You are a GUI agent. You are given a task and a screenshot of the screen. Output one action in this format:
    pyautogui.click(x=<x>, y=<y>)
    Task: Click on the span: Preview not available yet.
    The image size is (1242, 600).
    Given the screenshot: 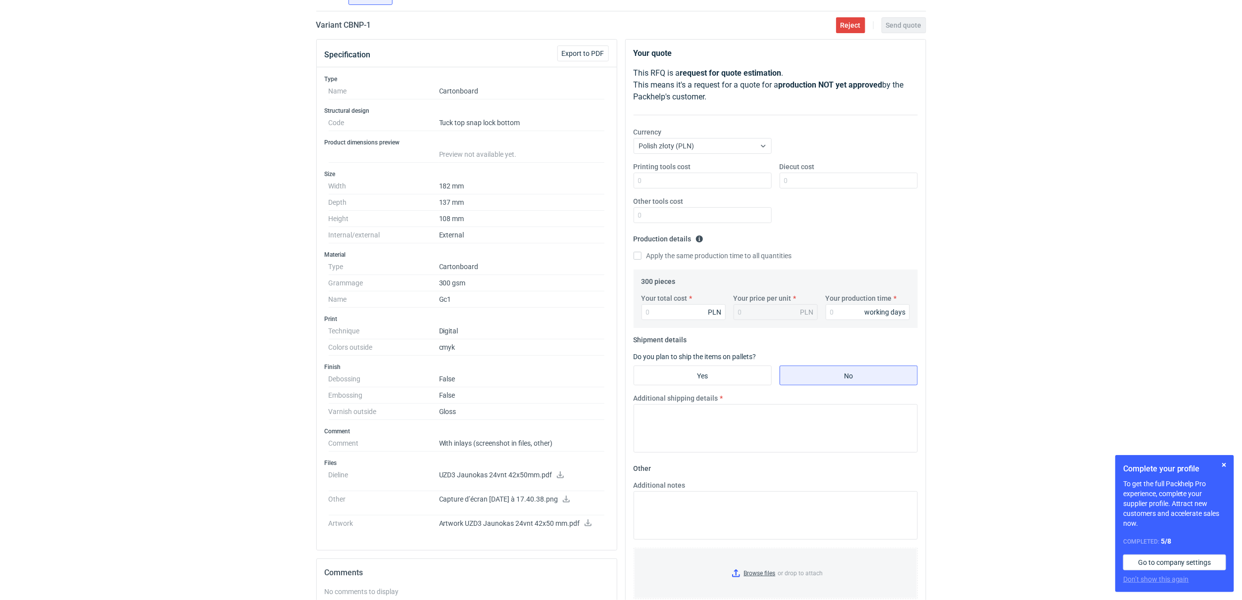 What is the action you would take?
    pyautogui.click(x=478, y=154)
    